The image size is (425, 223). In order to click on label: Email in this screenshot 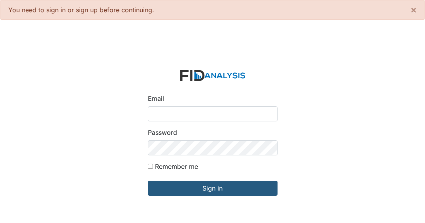, I will do `click(156, 99)`.